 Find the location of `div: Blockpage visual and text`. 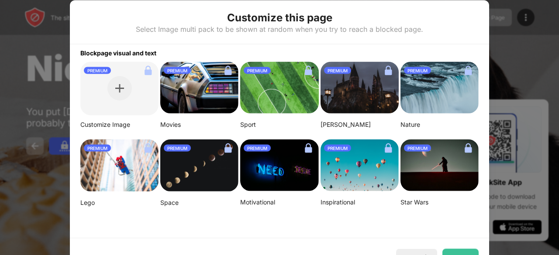

div: Blockpage visual and text is located at coordinates (279, 50).